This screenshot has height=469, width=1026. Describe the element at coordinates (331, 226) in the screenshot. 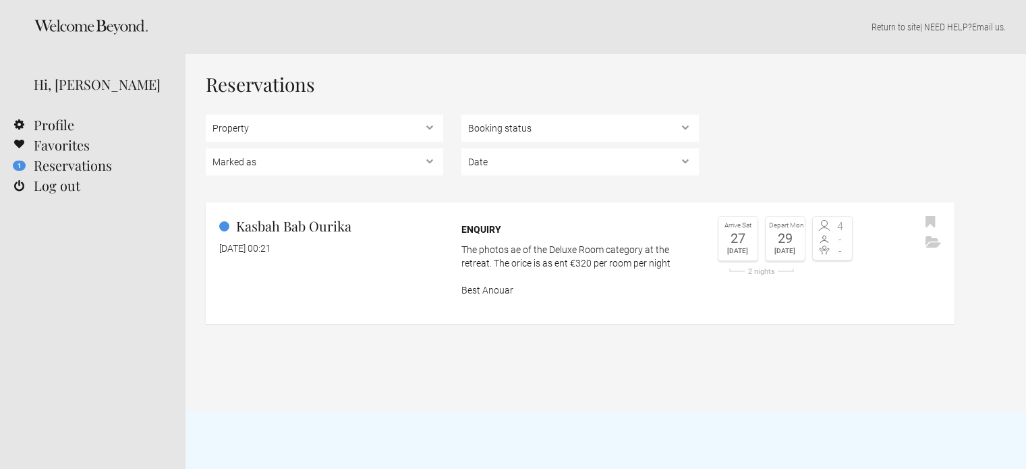

I see `h2: Kasbah Bab Ourika` at that location.